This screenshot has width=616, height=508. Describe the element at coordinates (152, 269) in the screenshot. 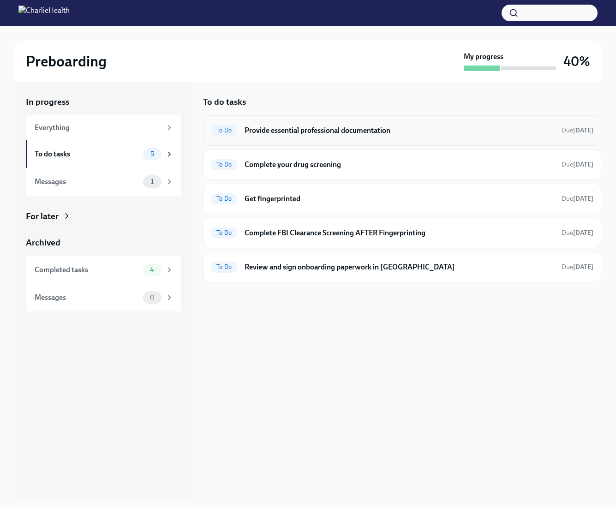

I see `span: 4` at that location.